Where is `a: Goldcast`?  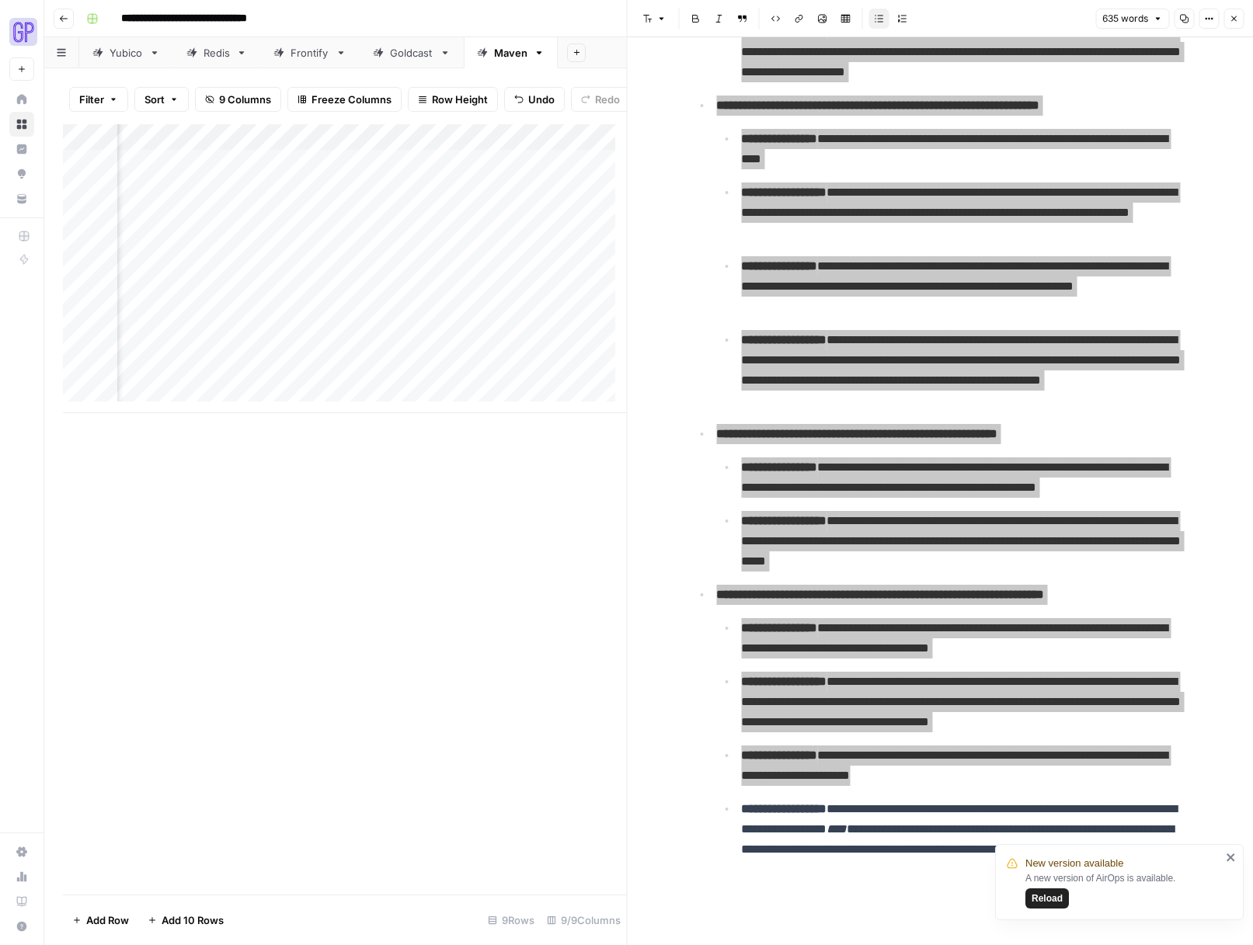
a: Goldcast is located at coordinates (412, 53).